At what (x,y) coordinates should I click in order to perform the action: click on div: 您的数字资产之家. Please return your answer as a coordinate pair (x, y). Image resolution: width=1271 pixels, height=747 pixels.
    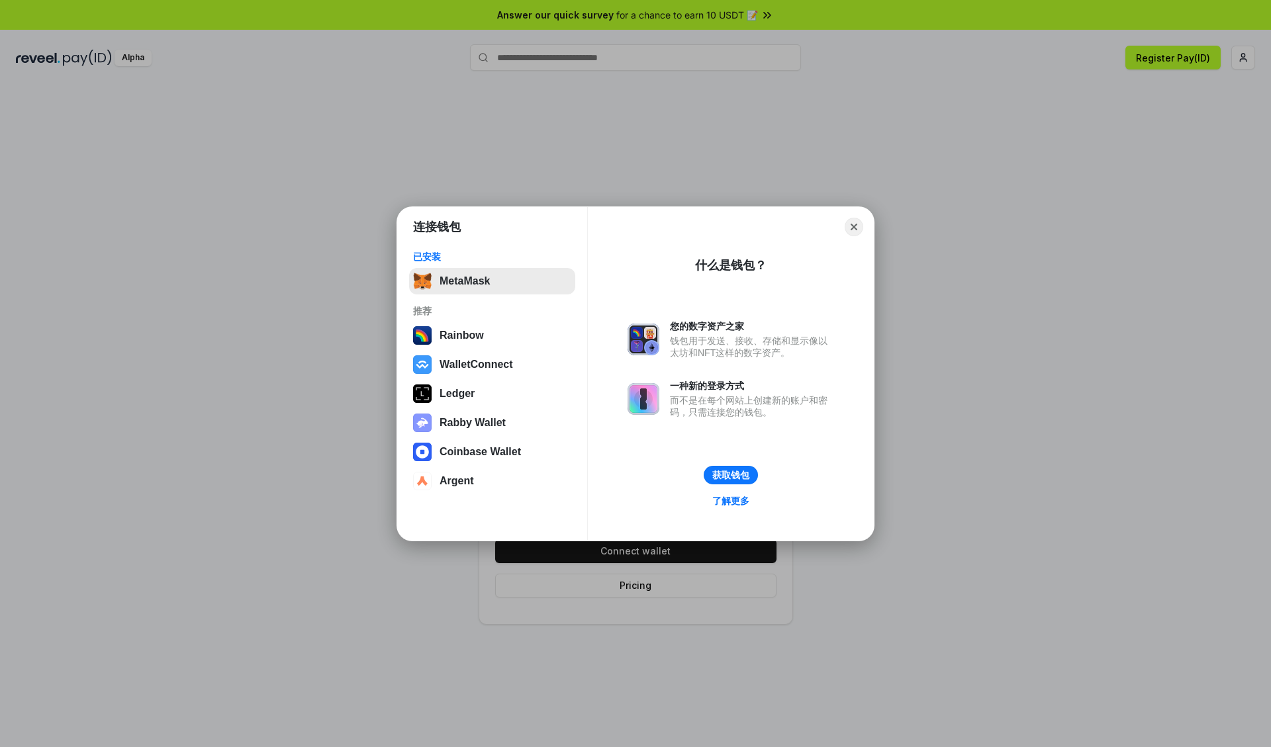
    Looking at the image, I should click on (752, 326).